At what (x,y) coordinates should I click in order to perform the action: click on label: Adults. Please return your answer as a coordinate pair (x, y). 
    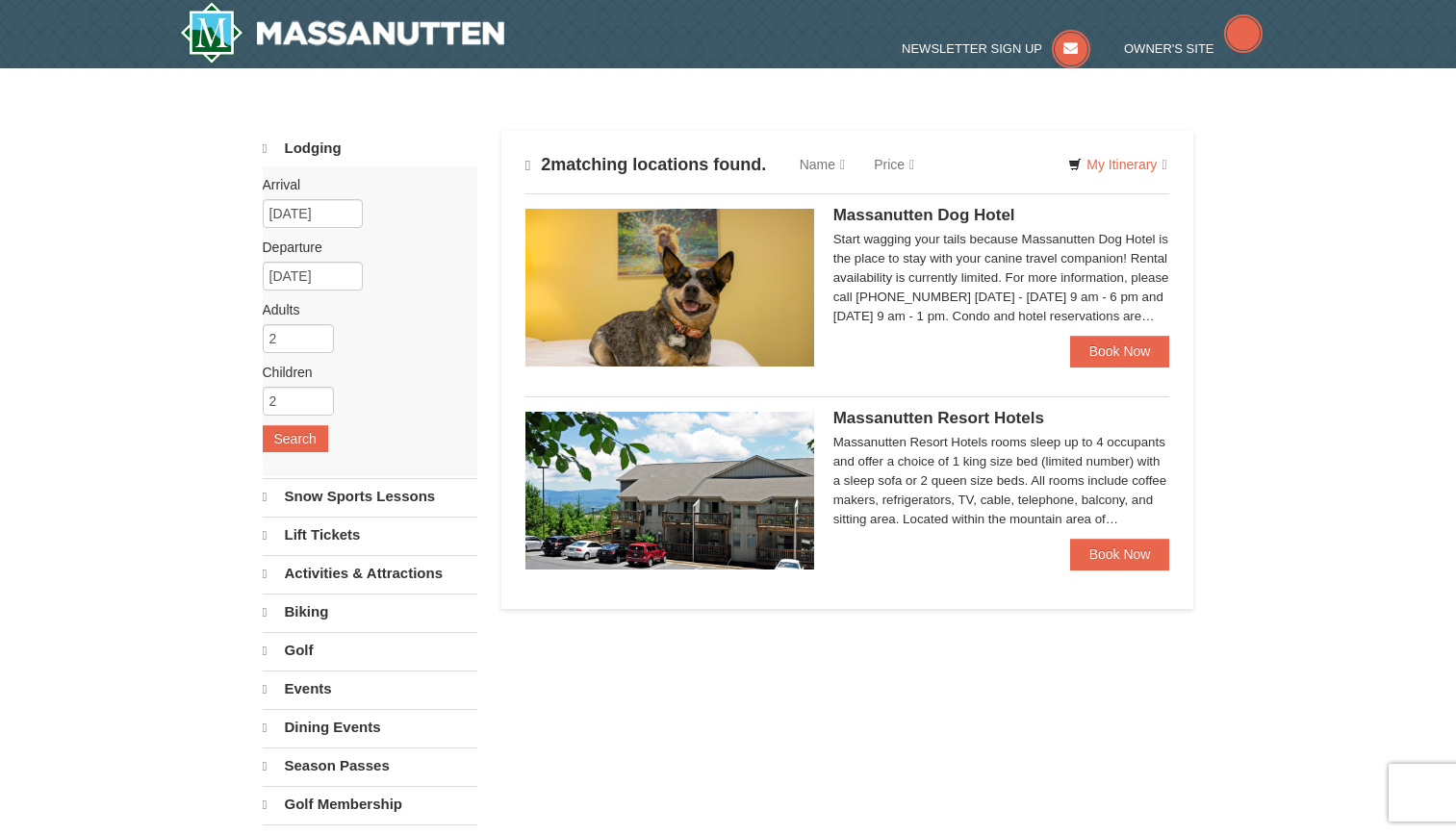
    Looking at the image, I should click on (363, 310).